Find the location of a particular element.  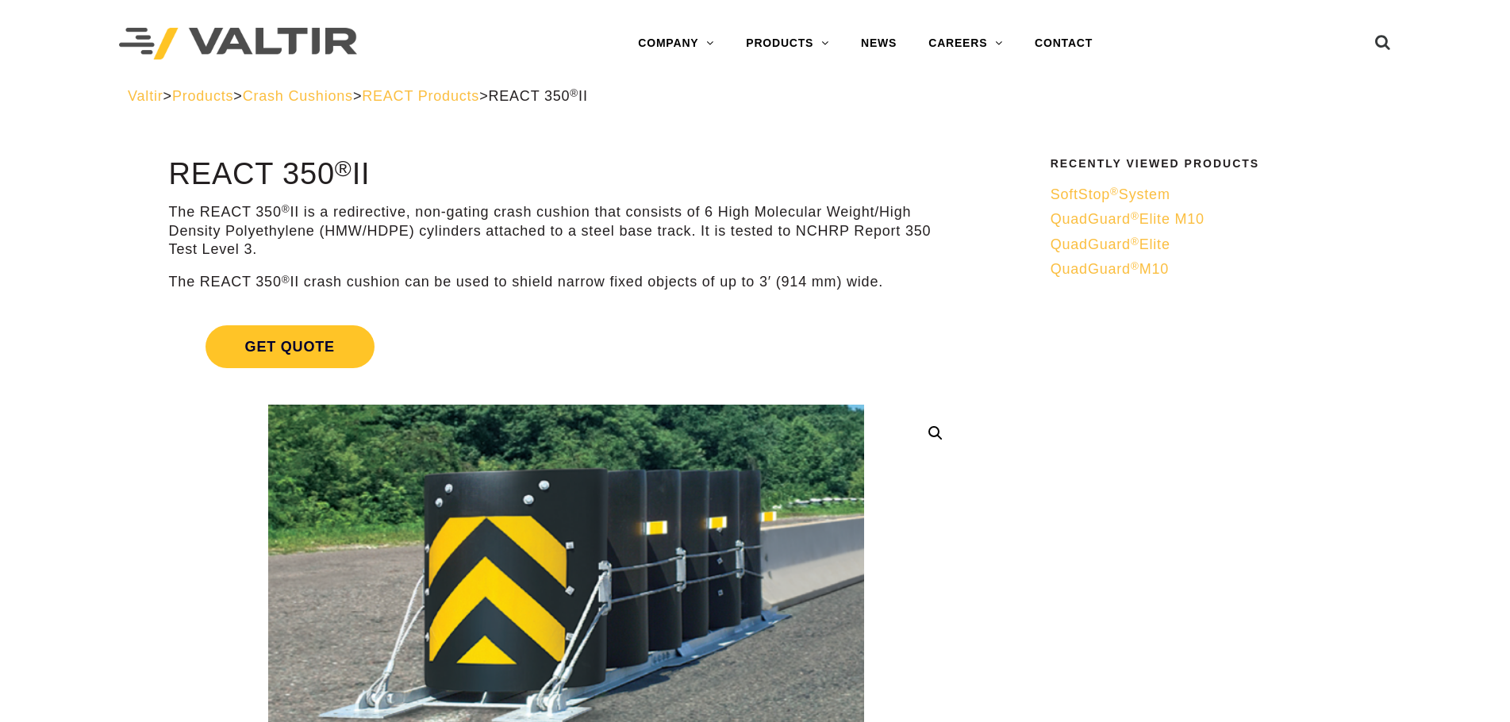

span: QuadGuard Elite M10 is located at coordinates (1128, 219).